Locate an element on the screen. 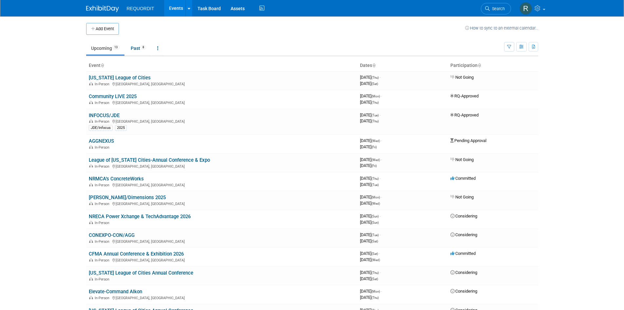 Image resolution: width=624 pixels, height=310 pixels. a: Past8 is located at coordinates (138, 48).